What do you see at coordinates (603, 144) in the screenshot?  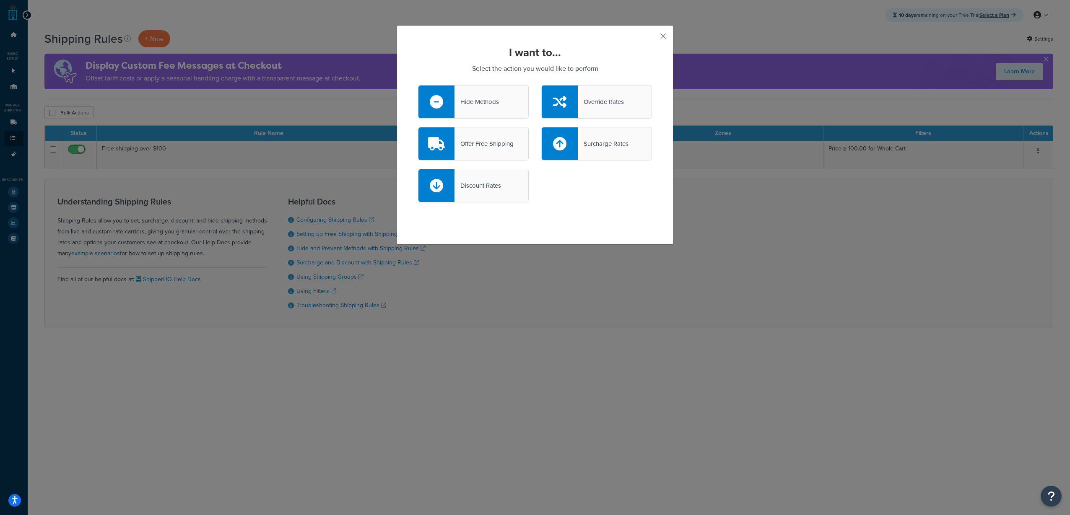 I see `div: Surcharge Rates` at bounding box center [603, 144].